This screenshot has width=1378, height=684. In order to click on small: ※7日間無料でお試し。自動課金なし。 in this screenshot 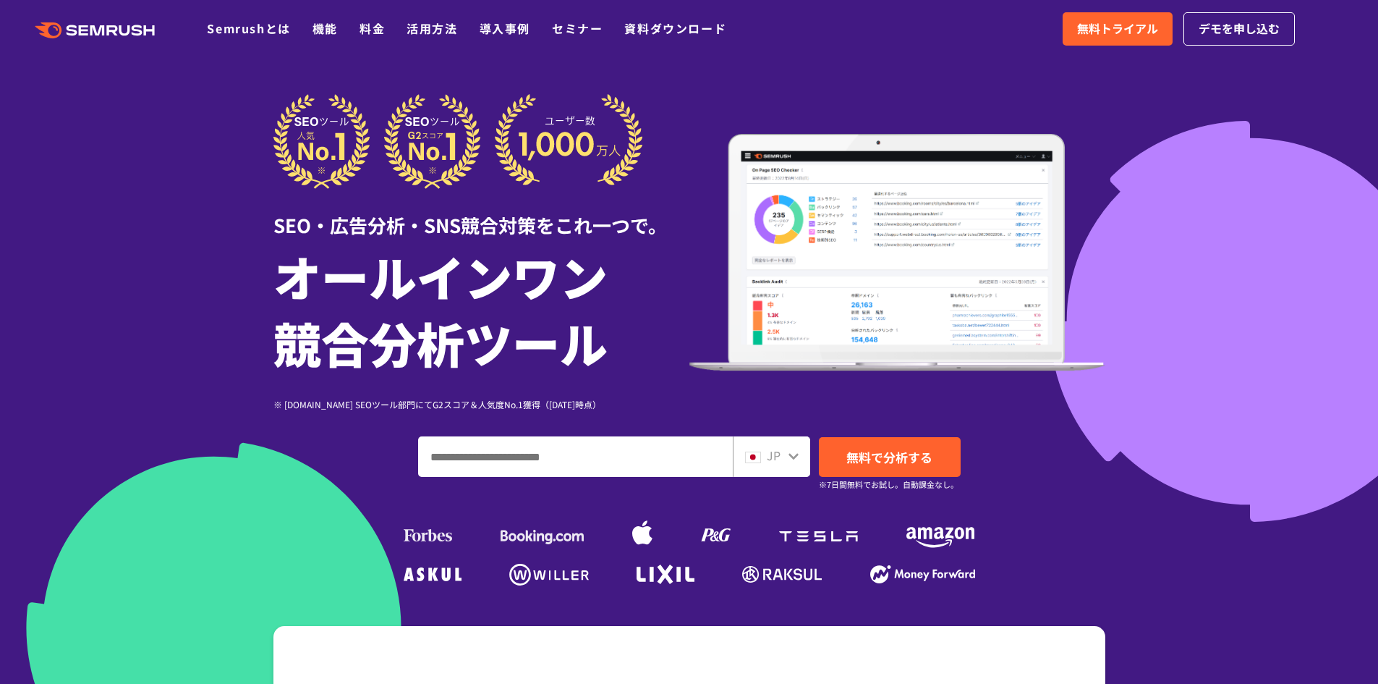, I will do `click(889, 484)`.